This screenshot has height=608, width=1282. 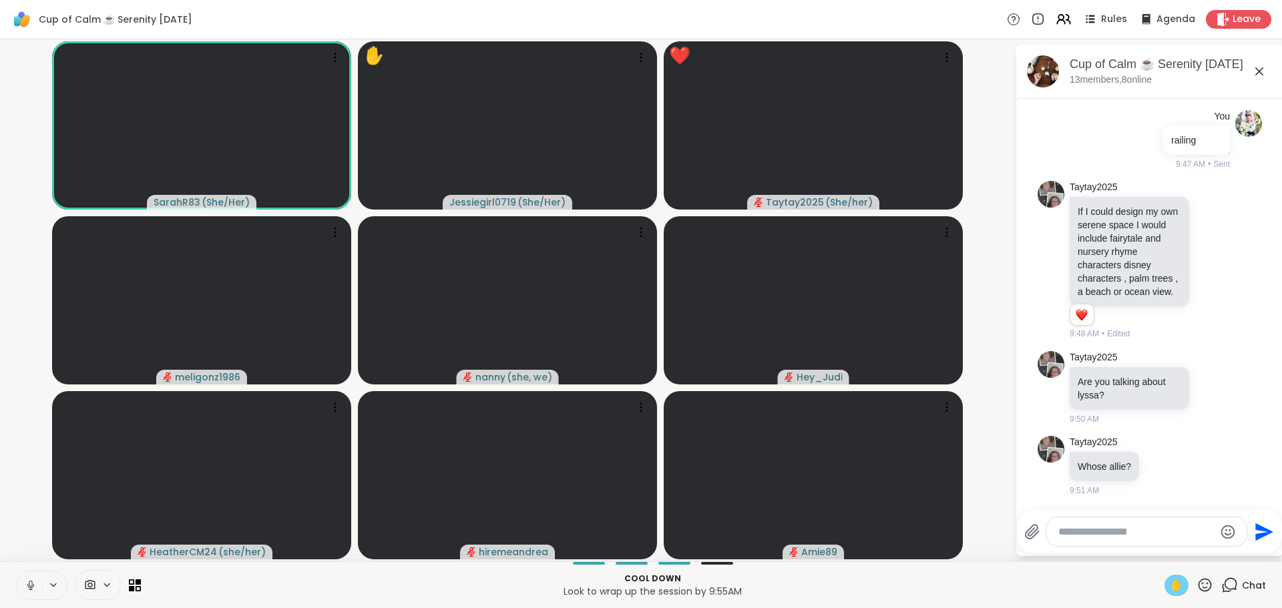 I want to click on span: Amie89, so click(x=819, y=552).